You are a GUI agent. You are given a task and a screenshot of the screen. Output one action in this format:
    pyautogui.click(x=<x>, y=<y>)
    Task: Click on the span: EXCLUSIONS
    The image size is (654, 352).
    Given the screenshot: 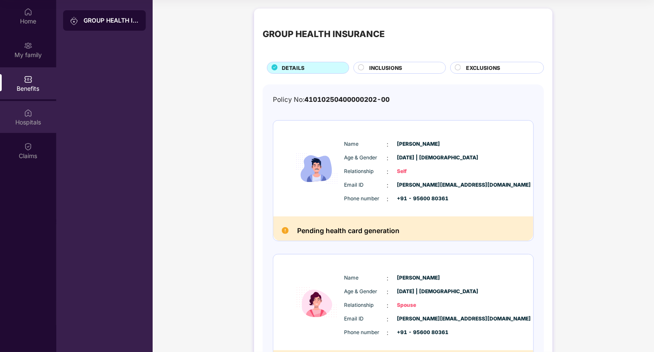 What is the action you would take?
    pyautogui.click(x=483, y=68)
    